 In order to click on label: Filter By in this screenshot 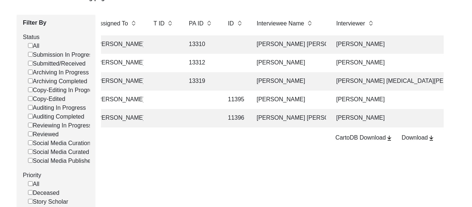, I will do `click(56, 23)`.